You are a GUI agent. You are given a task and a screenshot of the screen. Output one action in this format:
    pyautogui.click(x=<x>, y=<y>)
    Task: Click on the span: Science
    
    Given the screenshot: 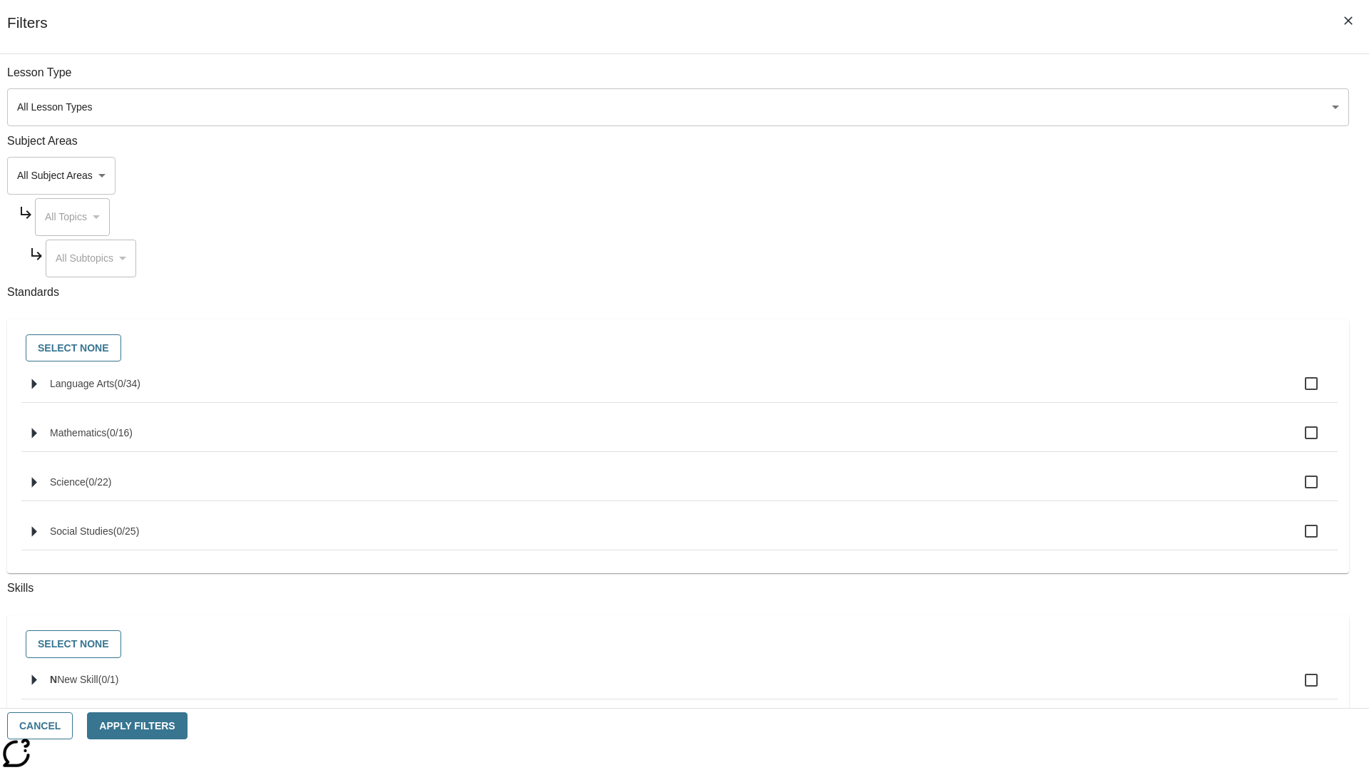 What is the action you would take?
    pyautogui.click(x=68, y=482)
    